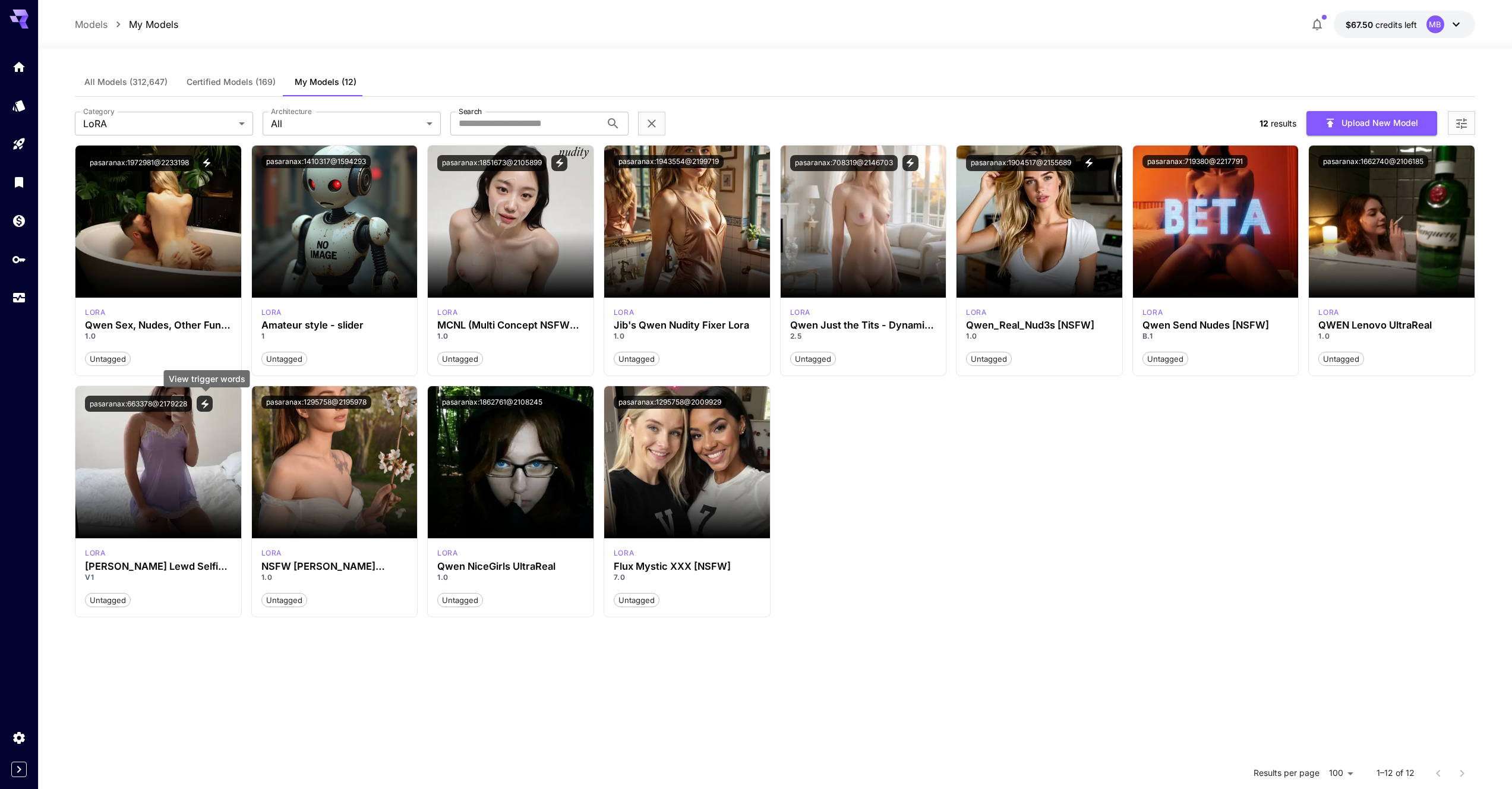  Describe the element at coordinates (1373, 161) in the screenshot. I see `button: pasaranax:1662740@2106185` at that location.